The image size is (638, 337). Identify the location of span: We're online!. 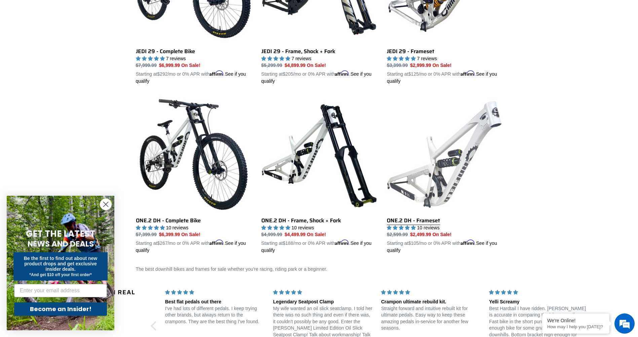
(66, 119).